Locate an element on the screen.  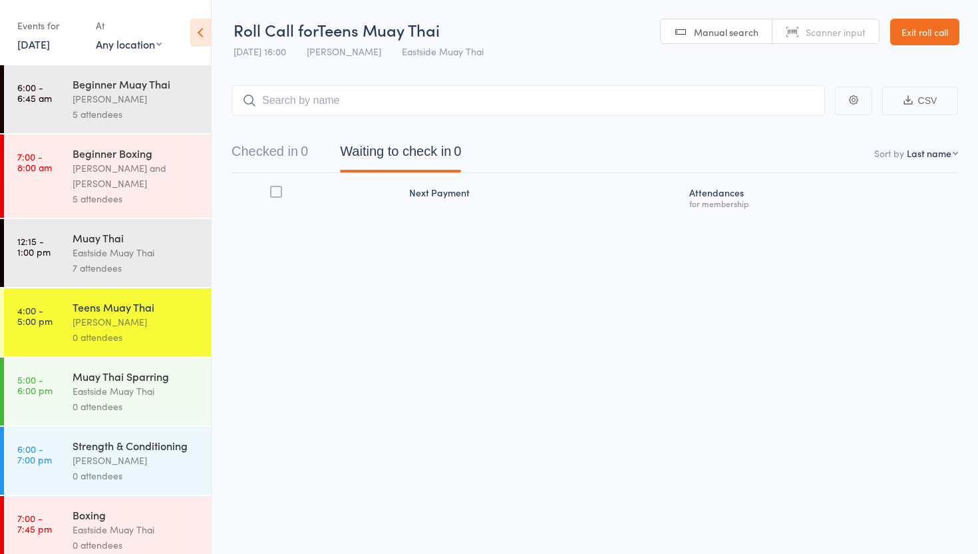
div: Beginner Muay Thai is located at coordinates (136, 84).